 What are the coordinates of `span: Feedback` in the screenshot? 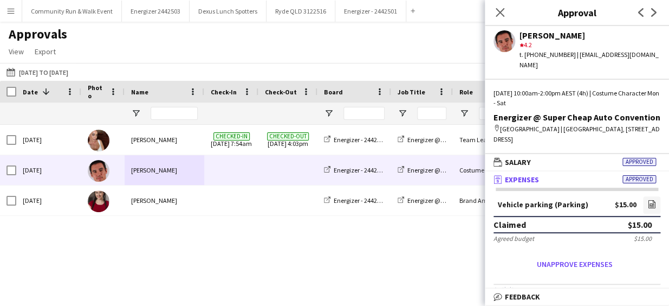 It's located at (522, 296).